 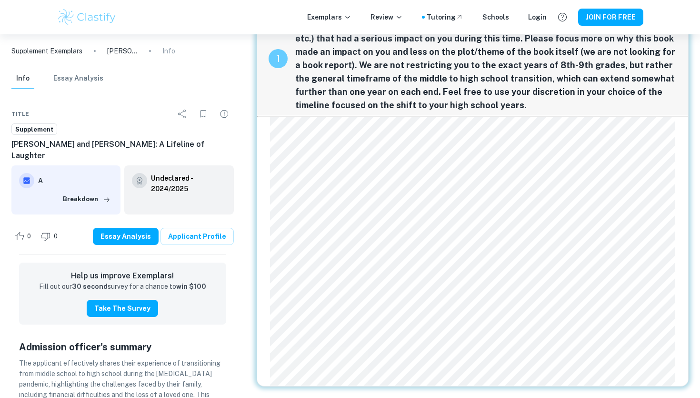 What do you see at coordinates (122, 347) in the screenshot?
I see `h5: Admission officer's summary` at bounding box center [122, 347].